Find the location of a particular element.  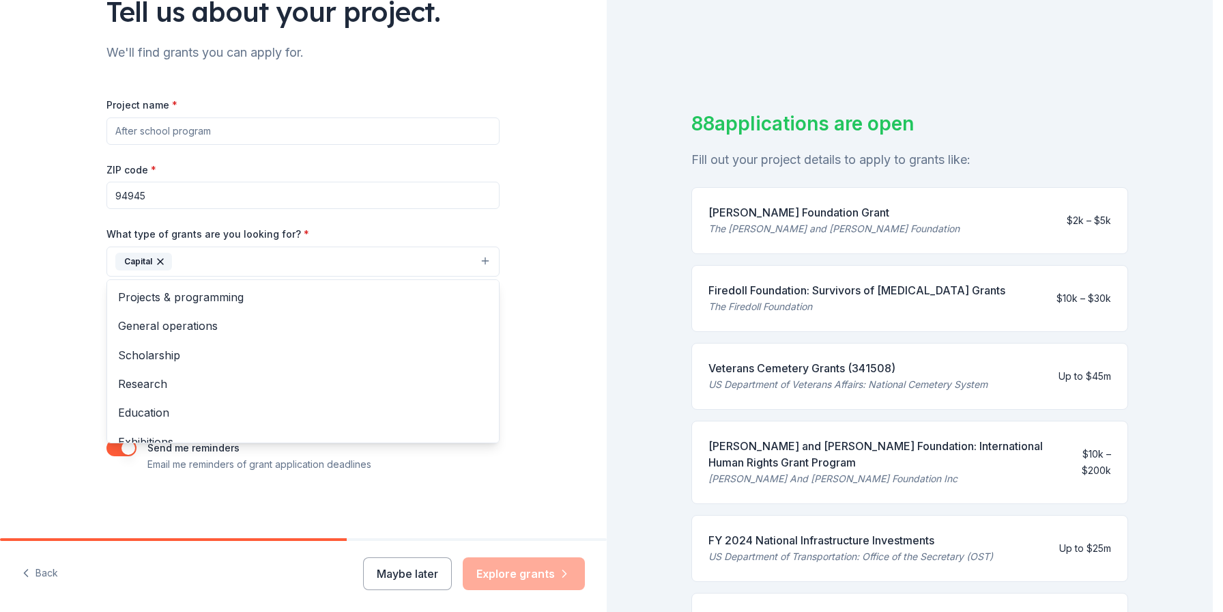

span: Education is located at coordinates (303, 412).